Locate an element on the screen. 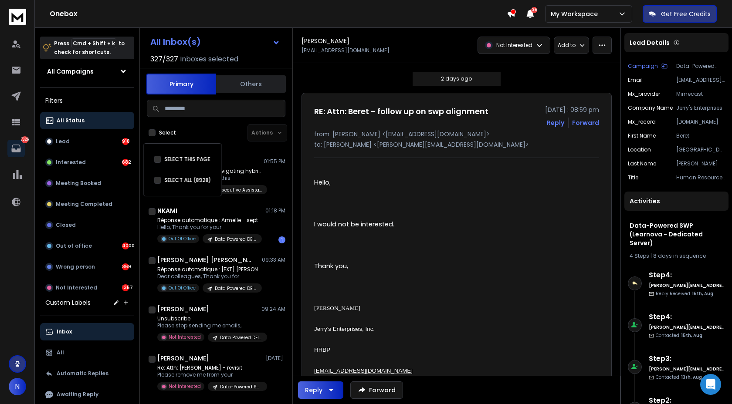  span: Hello, is located at coordinates (322, 183).